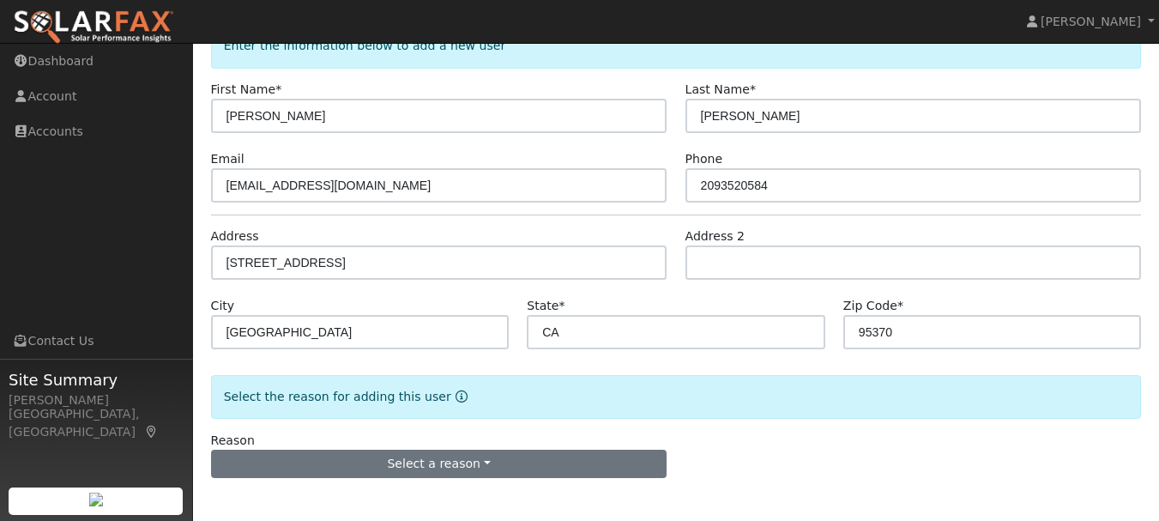  I want to click on div: Select the reason for adding this user, so click(676, 396).